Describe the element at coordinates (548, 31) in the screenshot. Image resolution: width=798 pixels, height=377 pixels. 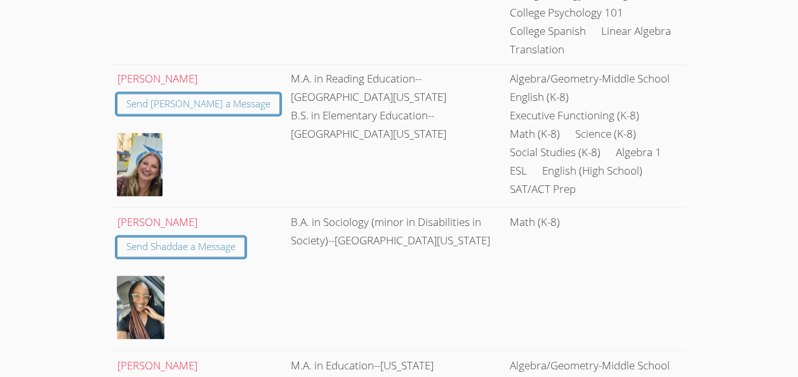
I see `li: College Spanish` at that location.